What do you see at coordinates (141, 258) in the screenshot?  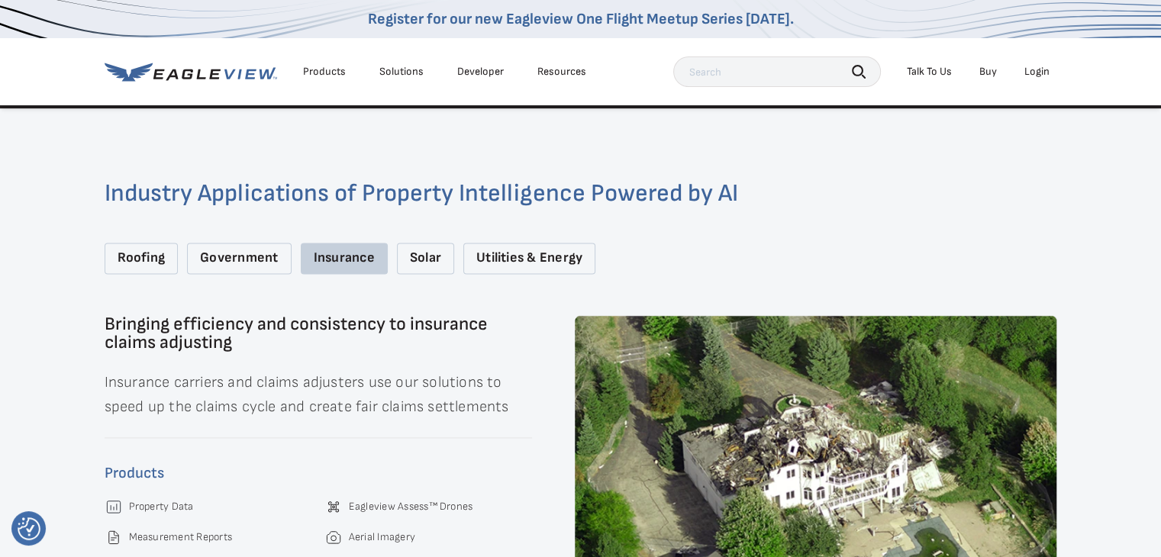 I see `div: Roofing` at bounding box center [141, 258].